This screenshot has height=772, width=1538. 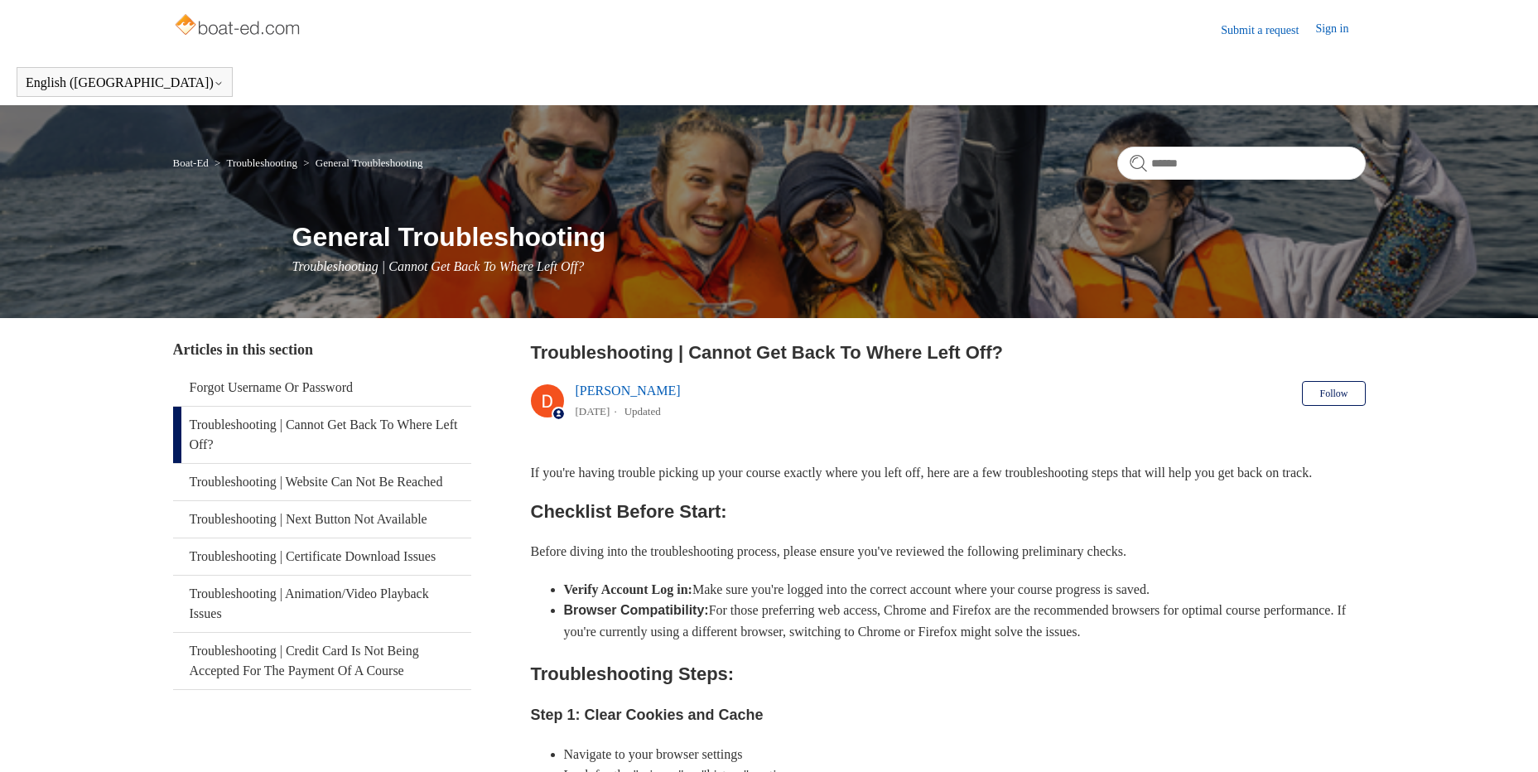 What do you see at coordinates (829, 237) in the screenshot?
I see `h1: General Troubleshooting` at bounding box center [829, 237].